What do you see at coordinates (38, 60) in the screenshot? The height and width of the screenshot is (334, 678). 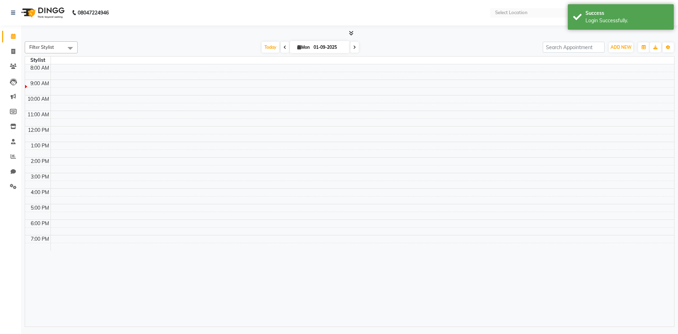 I see `div: Stylist` at bounding box center [38, 60].